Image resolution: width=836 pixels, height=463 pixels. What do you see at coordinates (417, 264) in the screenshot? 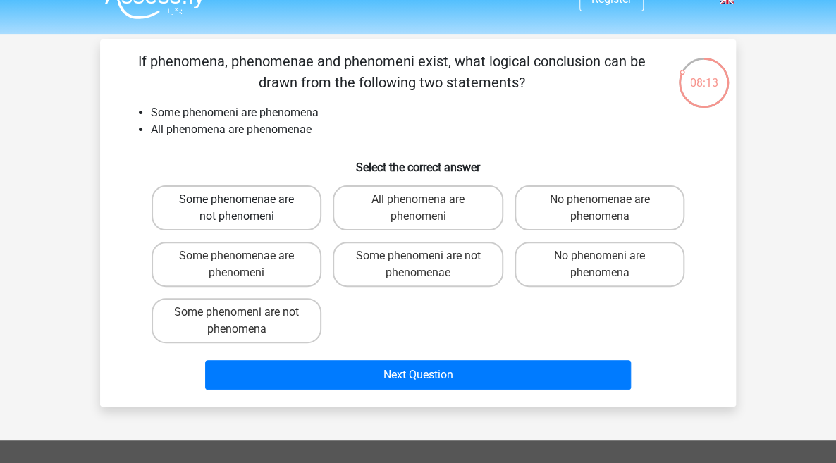
I see `label: Some phenomeni are not phenomenae` at bounding box center [417, 264].